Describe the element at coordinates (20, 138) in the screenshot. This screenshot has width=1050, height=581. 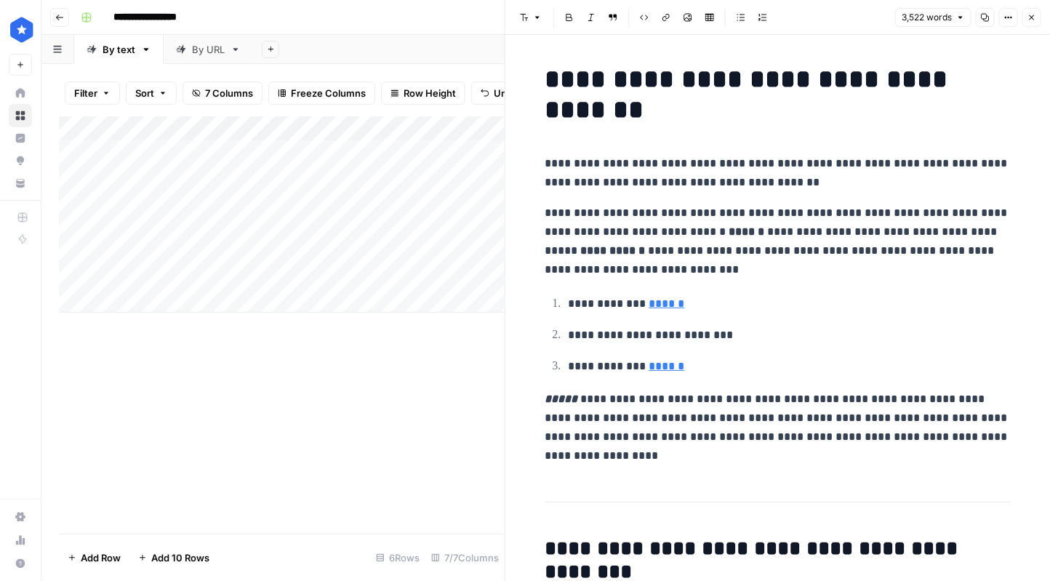
I see `a: Insights` at that location.